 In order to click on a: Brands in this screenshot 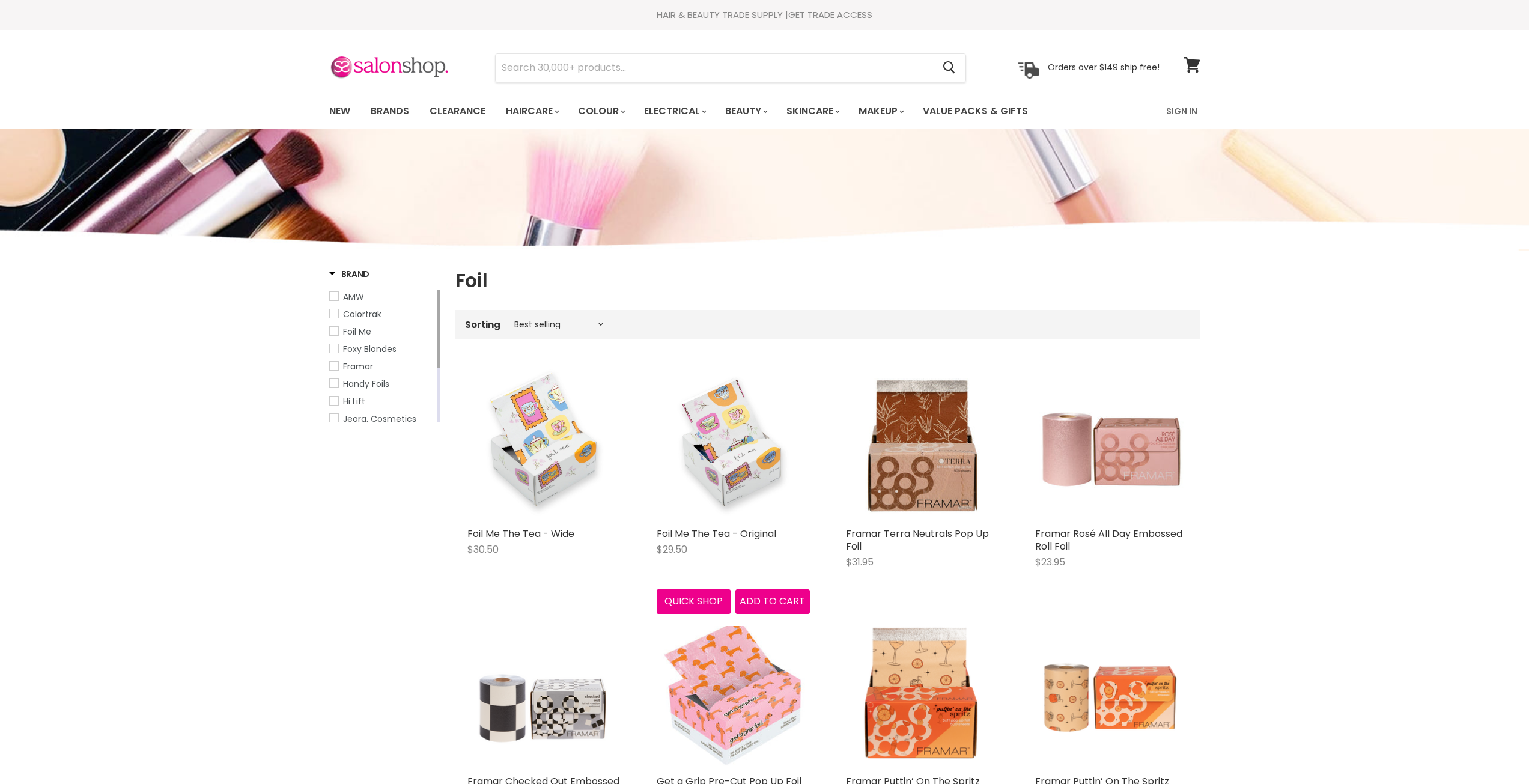, I will do `click(390, 111)`.